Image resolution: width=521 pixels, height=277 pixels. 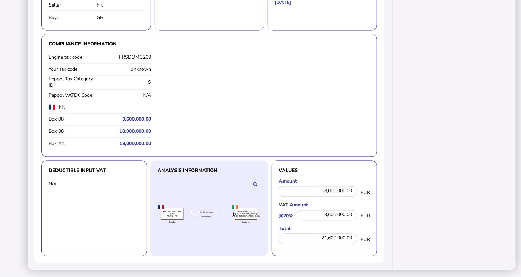 I want to click on label: Peppol VATEX Code, so click(x=73, y=95).